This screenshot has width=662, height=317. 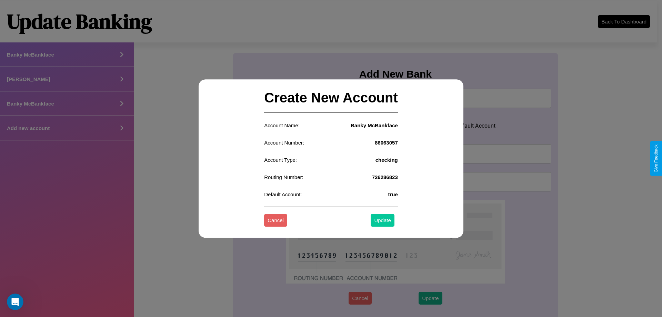 What do you see at coordinates (393, 194) in the screenshot?
I see `h4: true` at bounding box center [393, 194].